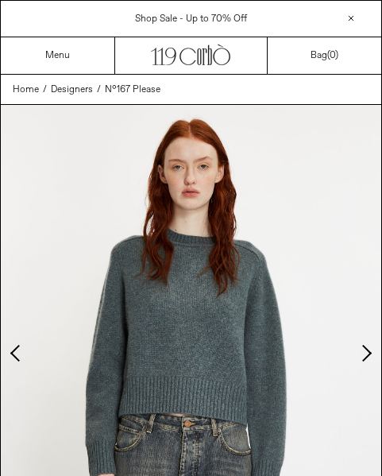 This screenshot has width=382, height=476. Describe the element at coordinates (72, 90) in the screenshot. I see `span: Designers` at that location.